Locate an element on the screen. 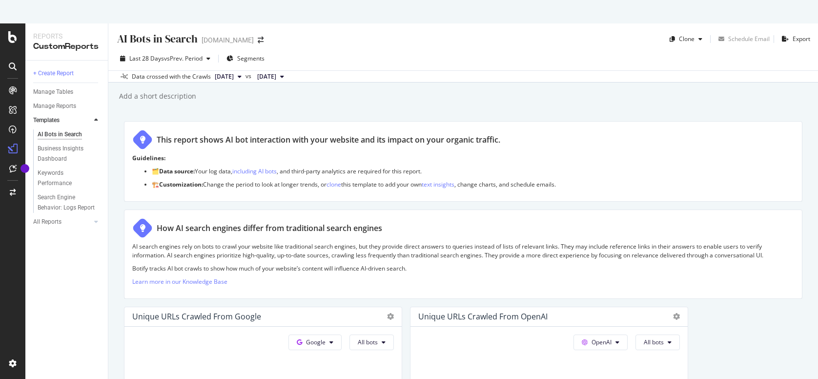  span: 2025 Jul. 29th is located at coordinates (224, 77).